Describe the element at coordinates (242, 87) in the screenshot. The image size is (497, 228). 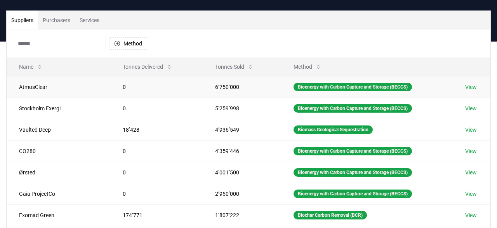
I see `td: 6’750’000` at that location.